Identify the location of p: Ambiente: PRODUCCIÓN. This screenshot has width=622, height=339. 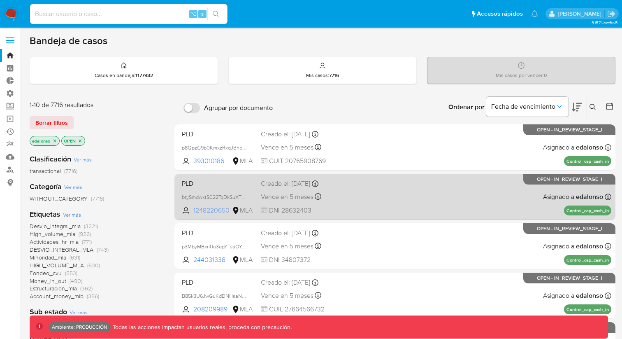
(79, 327).